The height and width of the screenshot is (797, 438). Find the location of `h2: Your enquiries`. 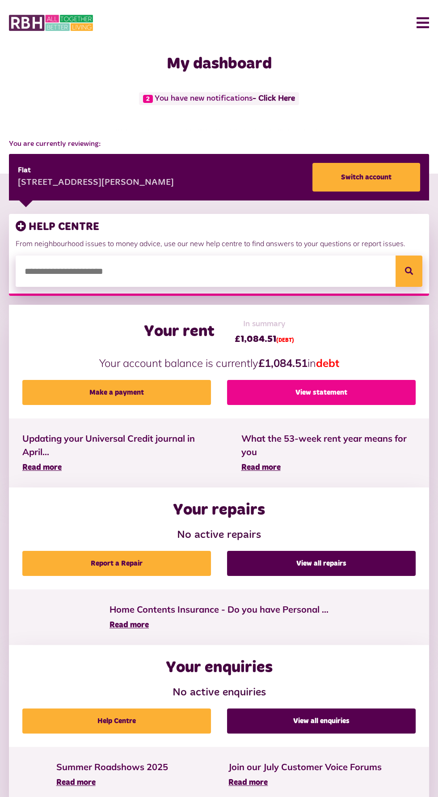

h2: Your enquiries is located at coordinates (219, 667).